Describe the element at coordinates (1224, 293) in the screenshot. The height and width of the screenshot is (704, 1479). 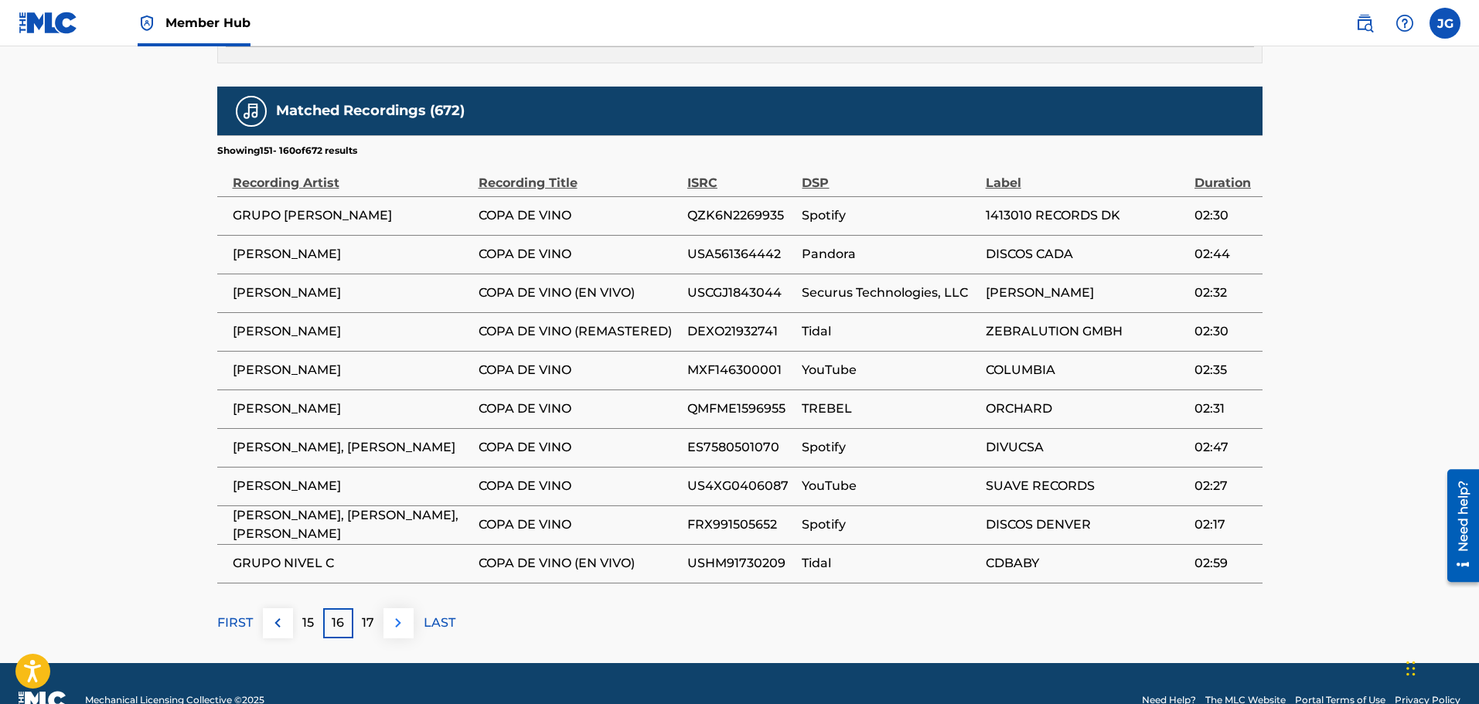
I see `span: 02:32` at that location.